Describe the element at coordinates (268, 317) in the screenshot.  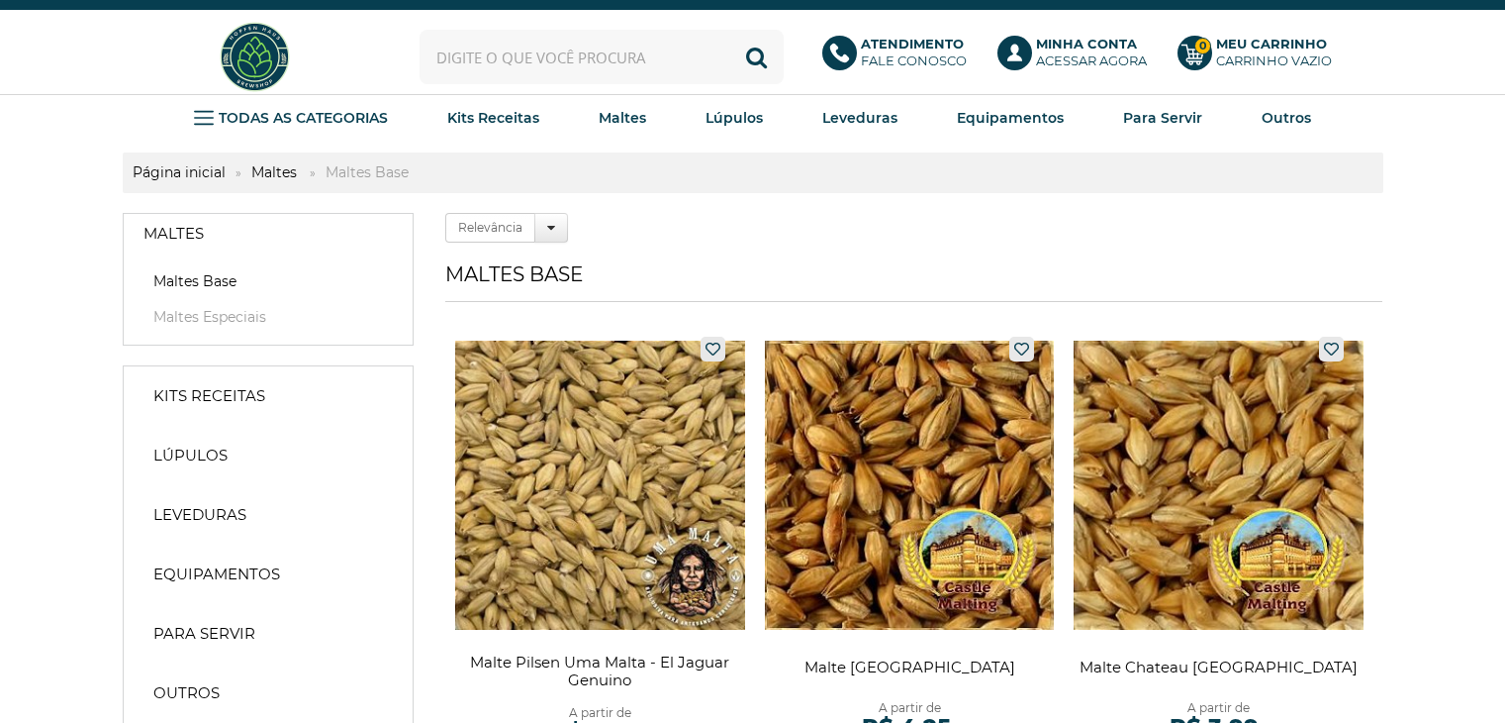
I see `a: Maltes Especiais` at that location.